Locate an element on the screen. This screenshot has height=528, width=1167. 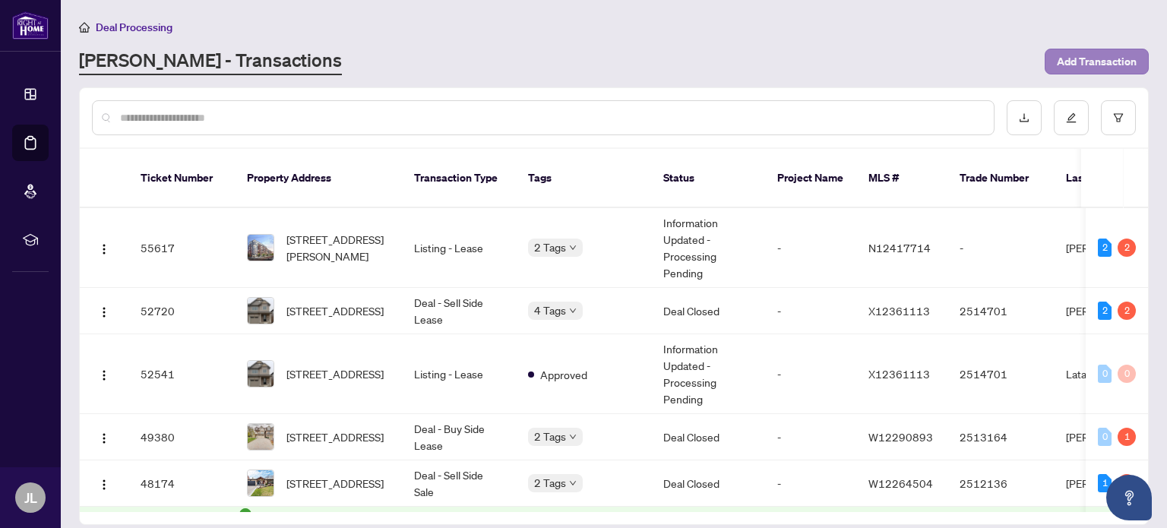
span: home is located at coordinates (84, 27).